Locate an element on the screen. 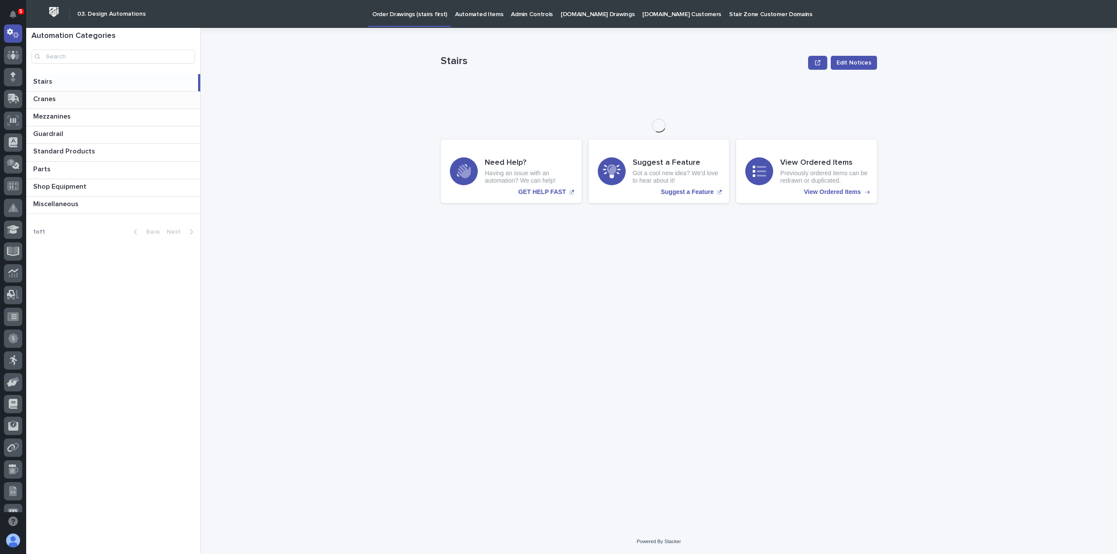 This screenshot has height=554, width=1117. h2: 03. Design Automations is located at coordinates (111, 14).